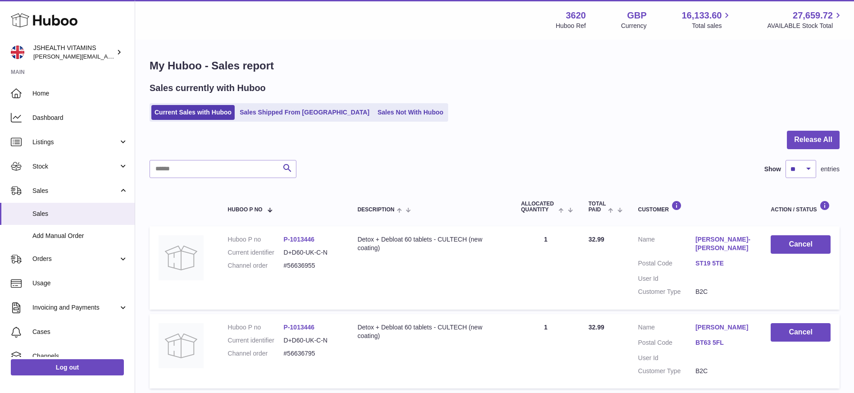  What do you see at coordinates (75, 307) in the screenshot?
I see `span: Invoicing and Payments` at bounding box center [75, 307].